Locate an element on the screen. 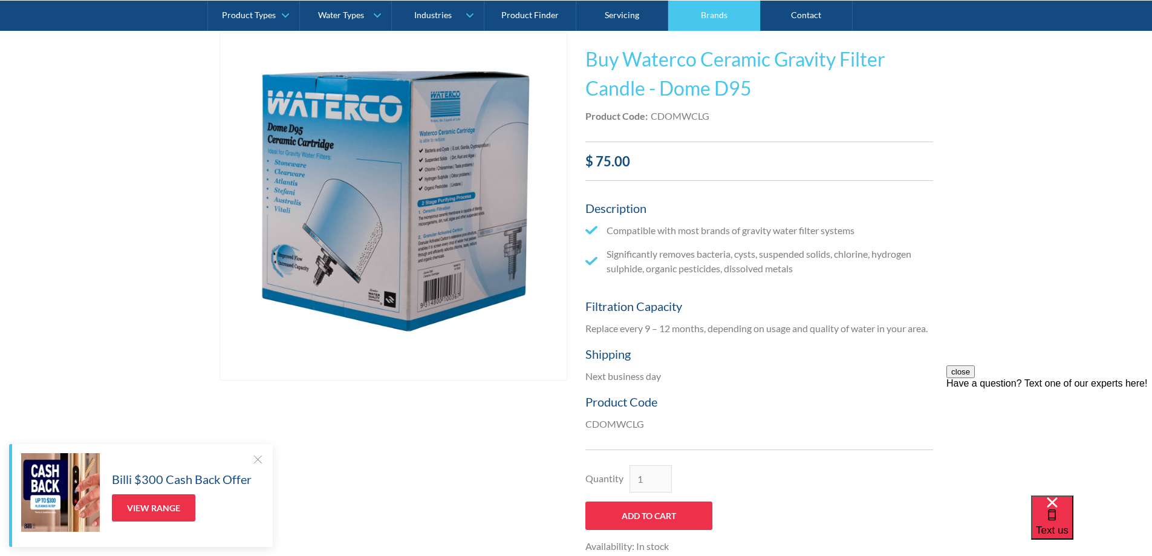 Image resolution: width=1152 pixels, height=556 pixels. h5: Shipping is located at coordinates (759, 354).